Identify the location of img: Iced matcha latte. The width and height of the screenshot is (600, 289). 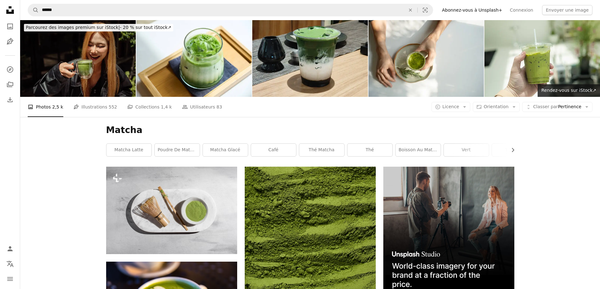
(310, 59).